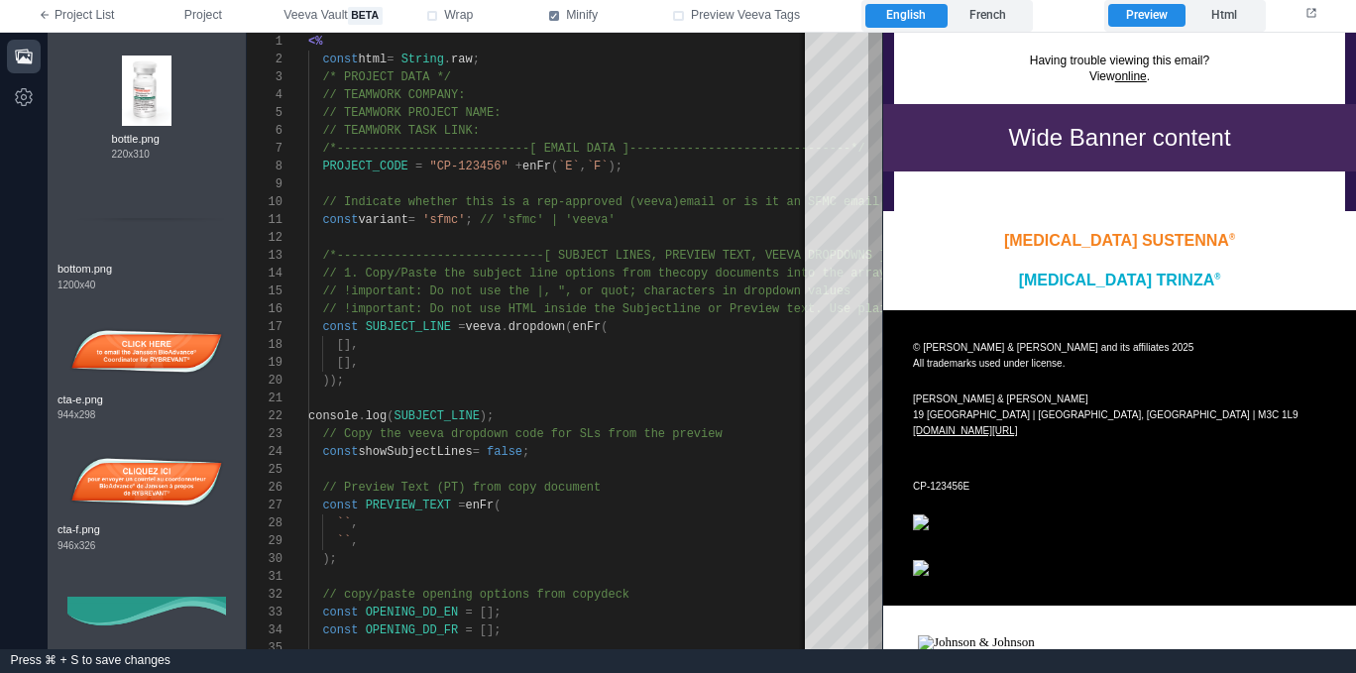 The width and height of the screenshot is (1356, 673). Describe the element at coordinates (147, 529) in the screenshot. I see `span: cta-f.png` at that location.